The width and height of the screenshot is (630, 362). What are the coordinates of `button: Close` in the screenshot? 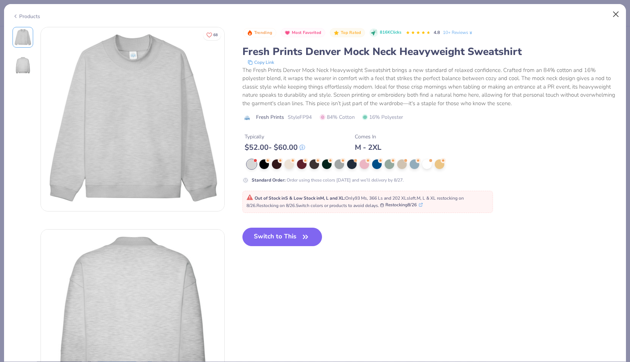 It's located at (616, 14).